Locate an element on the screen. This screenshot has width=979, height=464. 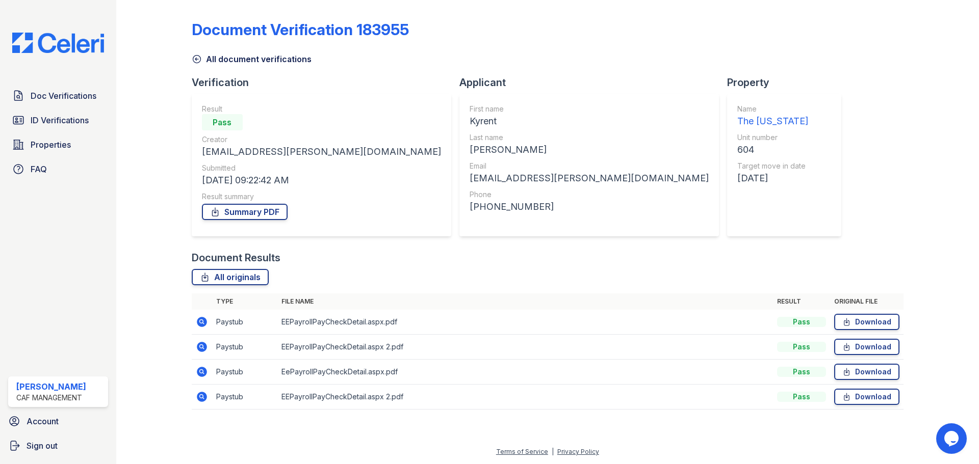
div: Result summary is located at coordinates (321, 197).